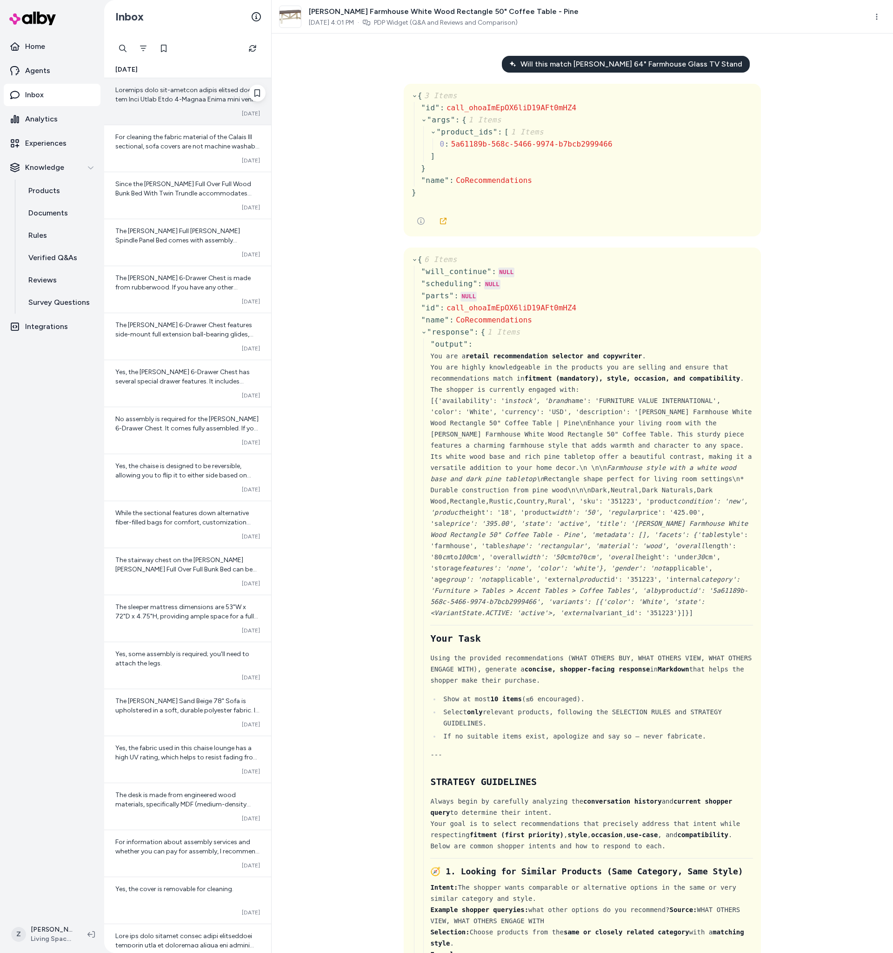 This screenshot has width=893, height=953. Describe the element at coordinates (623, 801) in the screenshot. I see `strong: conversation history` at that location.